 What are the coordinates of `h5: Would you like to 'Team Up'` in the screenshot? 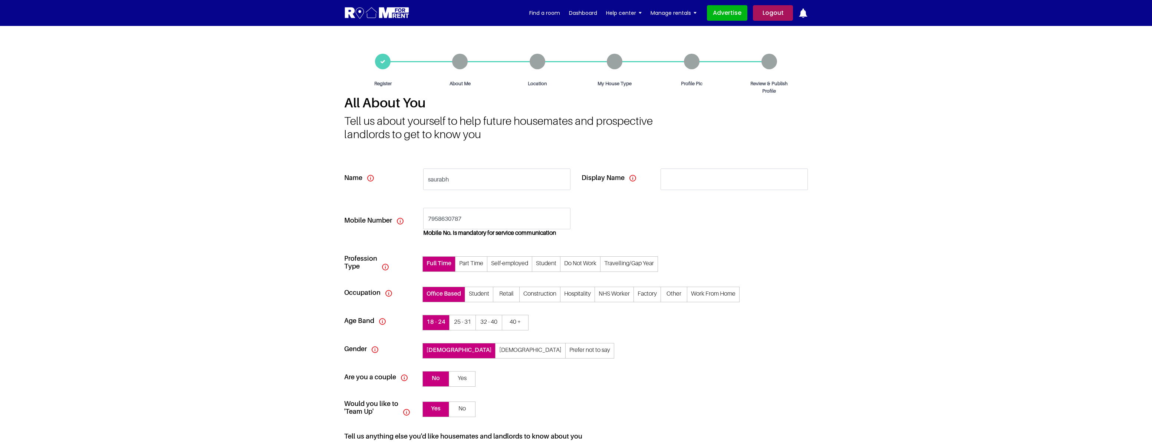 It's located at (373, 410).